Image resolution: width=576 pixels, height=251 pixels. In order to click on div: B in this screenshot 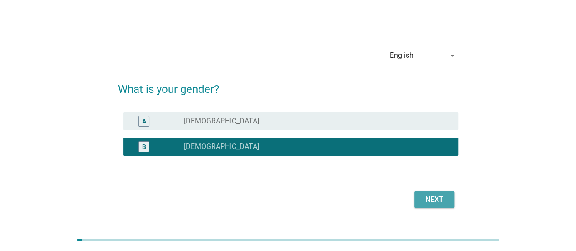, I will do `click(144, 146)`.